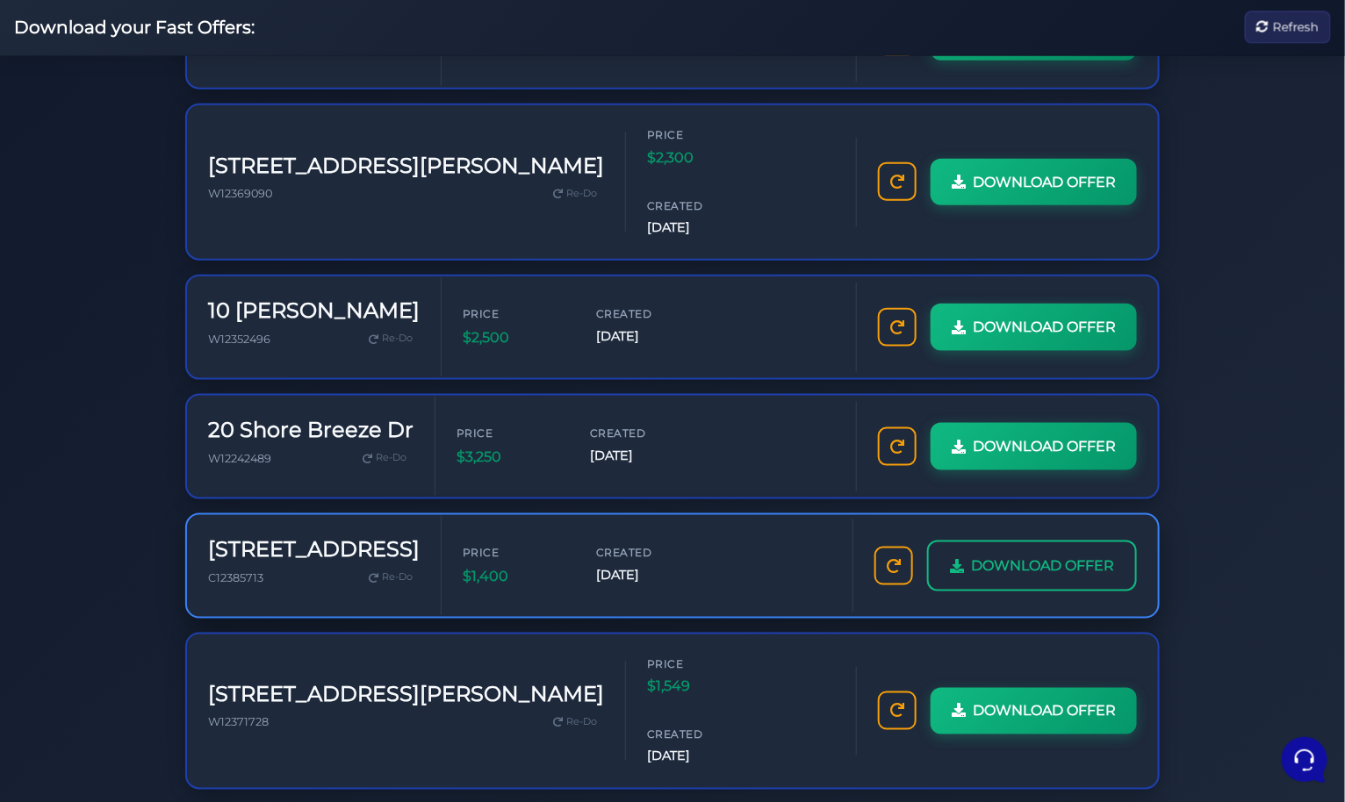 This screenshot has width=1345, height=802. What do you see at coordinates (176, 213) in the screenshot?
I see `a: AuraYou:I know I can change it on PDF I just want it to always be like this since I have to chang...` at bounding box center [176, 213].